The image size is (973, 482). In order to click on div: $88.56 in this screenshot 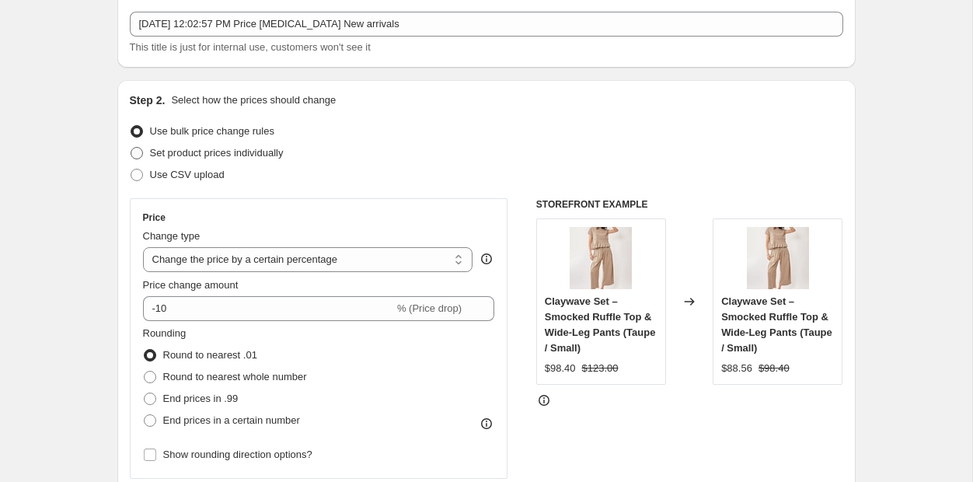, I will do `click(737, 368)`.